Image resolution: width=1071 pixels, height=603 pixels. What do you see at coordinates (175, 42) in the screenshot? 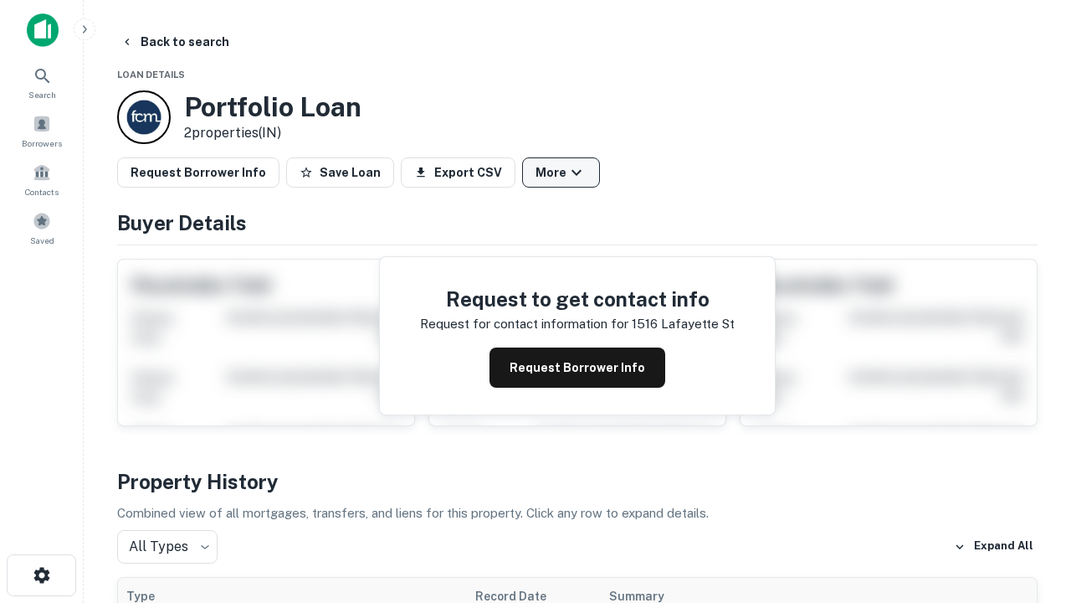
I see `button: Back to search` at bounding box center [175, 42].